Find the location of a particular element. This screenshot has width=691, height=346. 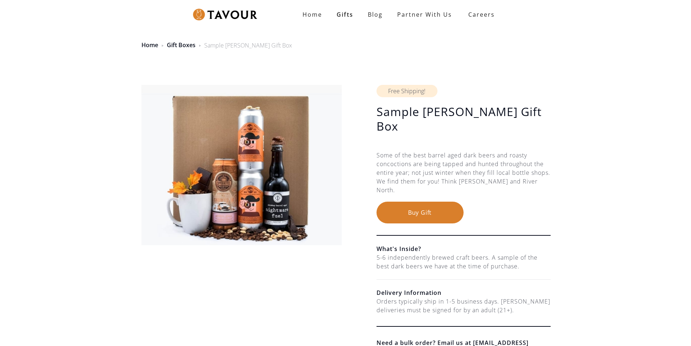

a: partner with us is located at coordinates (424, 15).